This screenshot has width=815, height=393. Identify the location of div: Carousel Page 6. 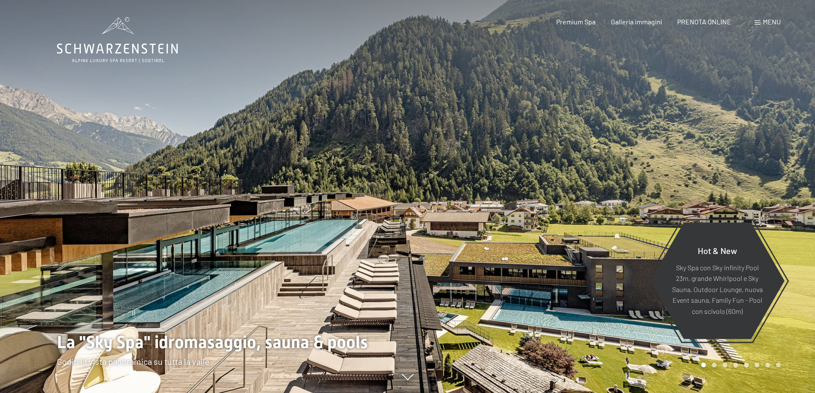
(757, 365).